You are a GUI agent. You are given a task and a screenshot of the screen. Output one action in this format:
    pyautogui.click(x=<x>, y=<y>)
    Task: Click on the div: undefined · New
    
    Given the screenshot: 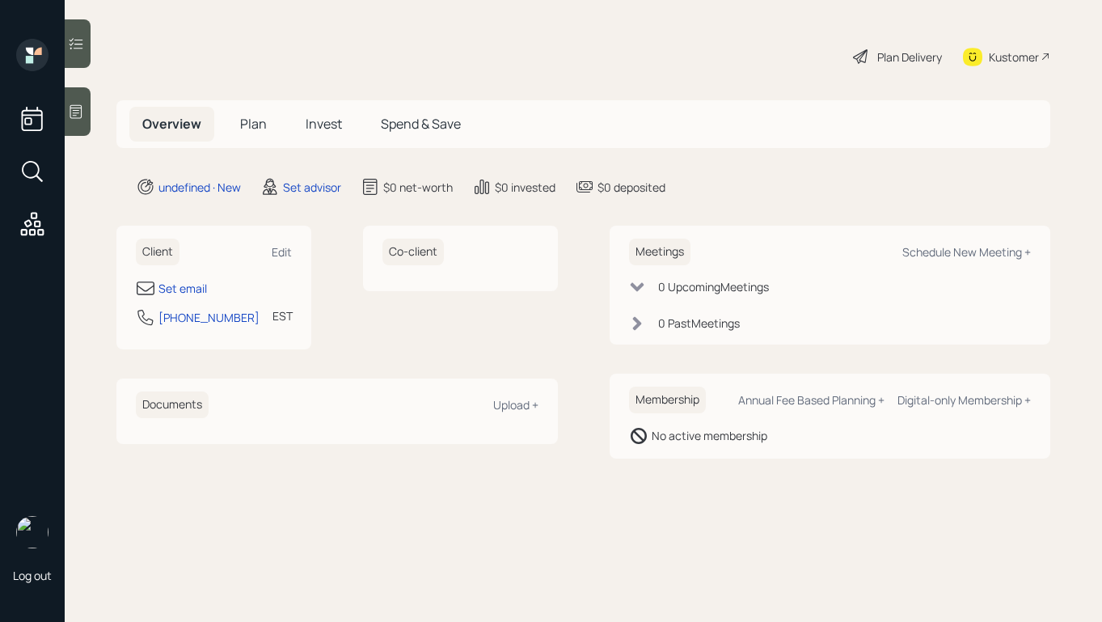 What is the action you would take?
    pyautogui.click(x=200, y=187)
    